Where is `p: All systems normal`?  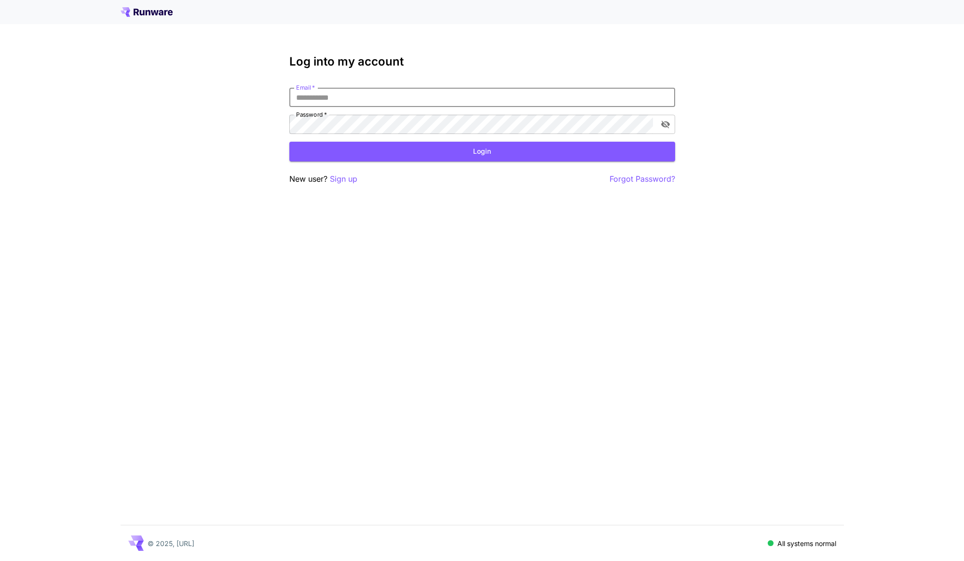
p: All systems normal is located at coordinates (807, 543).